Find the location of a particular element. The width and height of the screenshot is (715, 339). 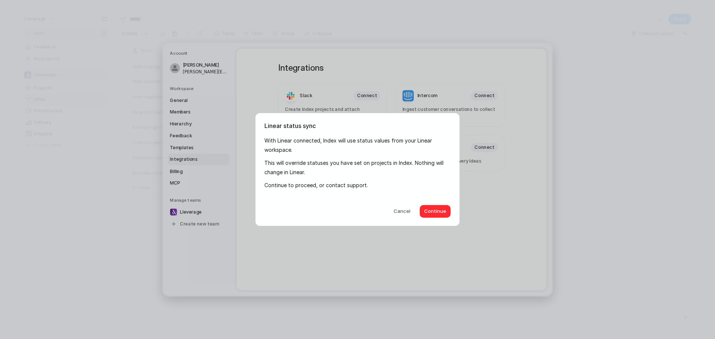

span: Continue is located at coordinates (435, 211).